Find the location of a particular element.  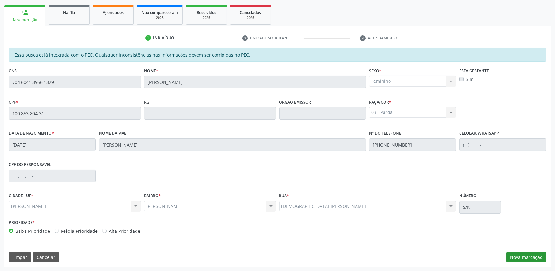

label: Rua is located at coordinates (284, 195).